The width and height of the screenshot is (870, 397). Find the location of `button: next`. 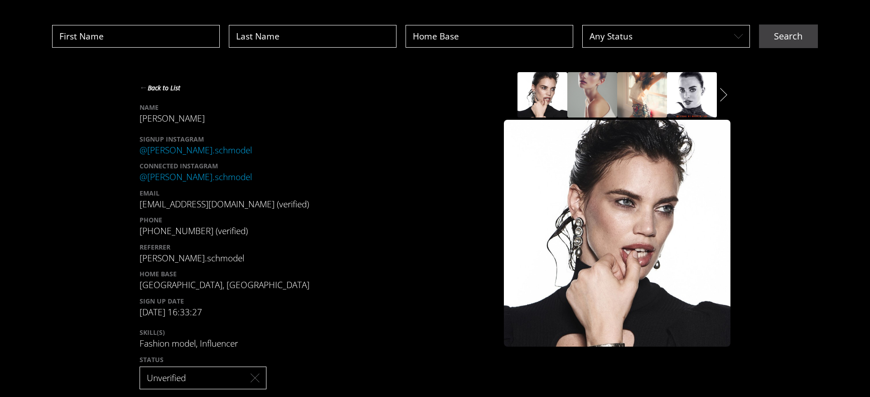

button: next is located at coordinates (724, 95).